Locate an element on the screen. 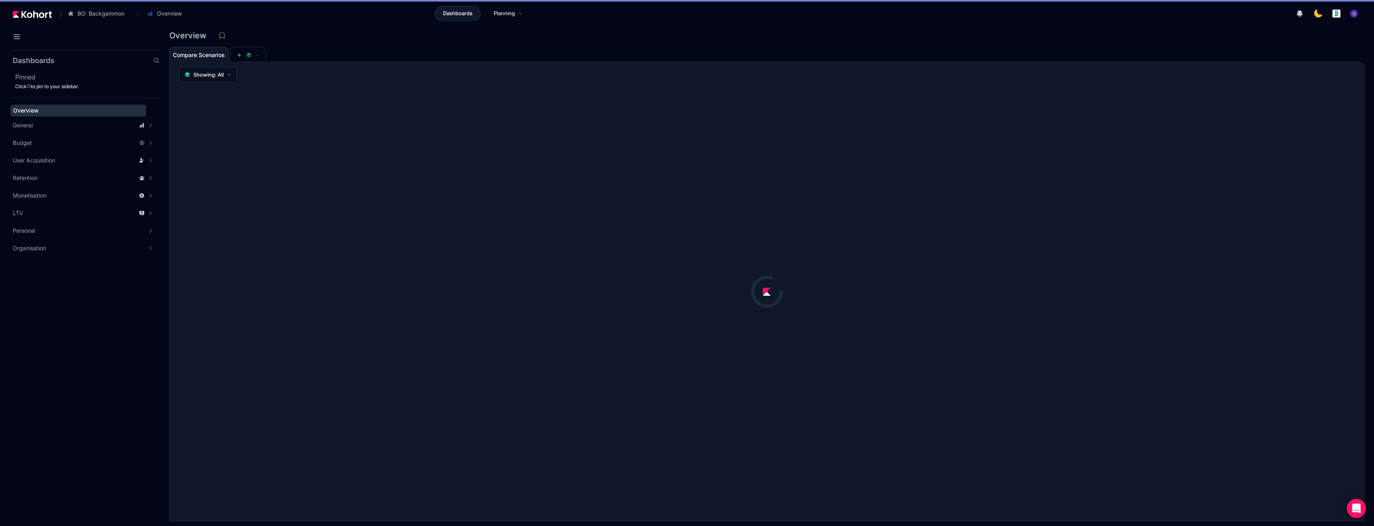  span: General is located at coordinates (23, 125).